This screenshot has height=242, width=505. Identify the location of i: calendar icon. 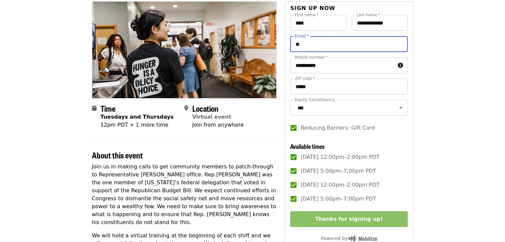
(94, 108).